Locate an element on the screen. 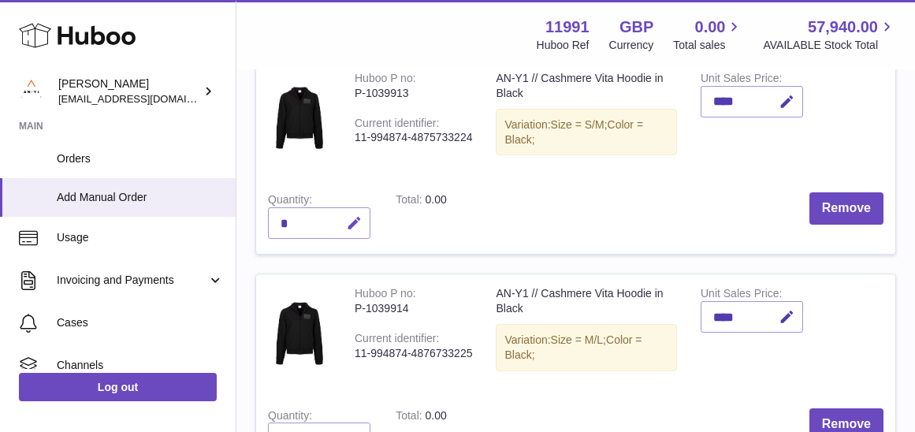 This screenshot has width=915, height=432. span: 57,940.00 is located at coordinates (842, 27).